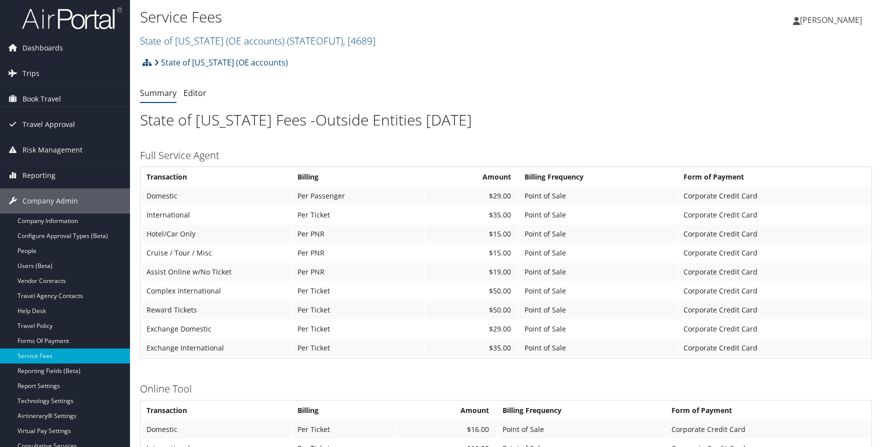 This screenshot has width=882, height=447. Describe the element at coordinates (217, 329) in the screenshot. I see `td: Exchange Domestic` at that location.